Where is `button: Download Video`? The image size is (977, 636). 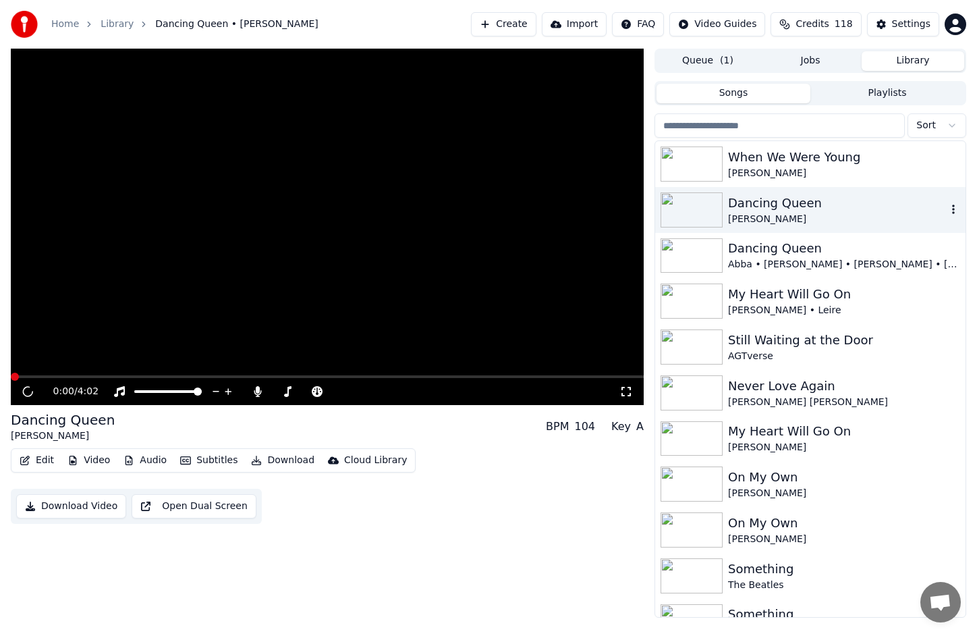
button: Download Video is located at coordinates (71, 506).